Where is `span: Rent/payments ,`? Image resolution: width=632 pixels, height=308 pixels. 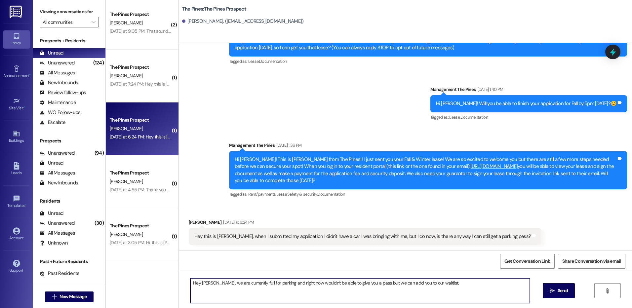
span: Rent/payments , is located at coordinates (262, 194).